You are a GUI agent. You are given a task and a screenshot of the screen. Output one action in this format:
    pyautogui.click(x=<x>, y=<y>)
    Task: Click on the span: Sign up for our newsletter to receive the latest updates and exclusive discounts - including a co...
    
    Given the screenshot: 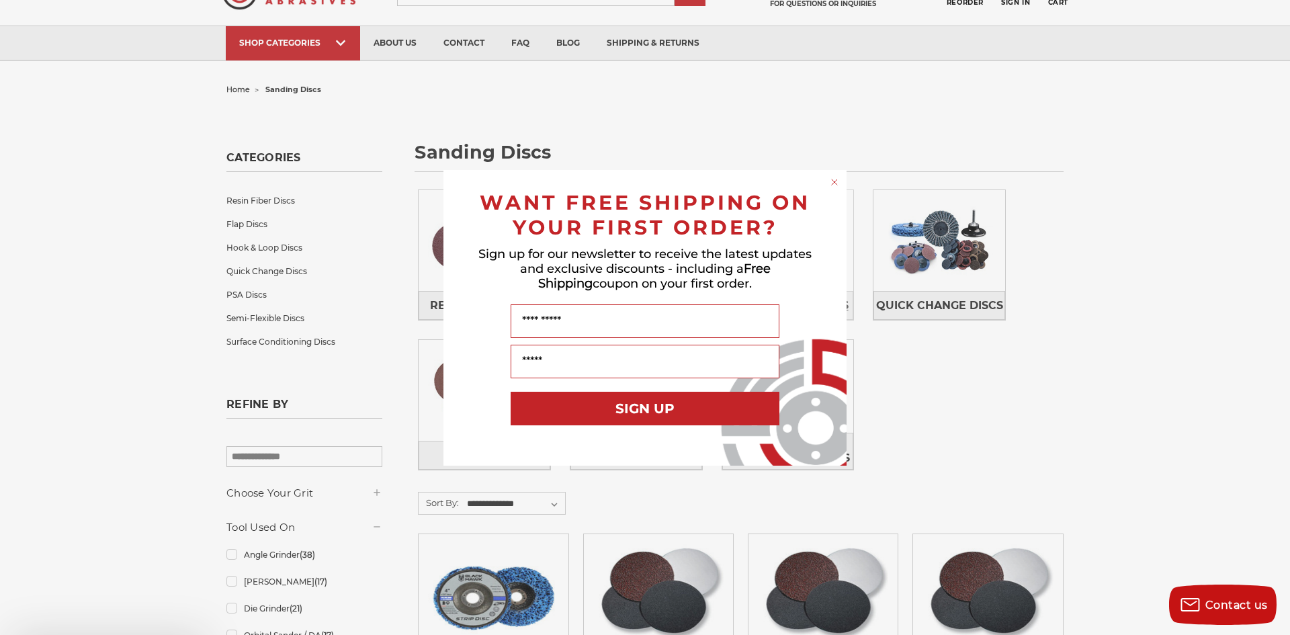 What is the action you would take?
    pyautogui.click(x=645, y=269)
    